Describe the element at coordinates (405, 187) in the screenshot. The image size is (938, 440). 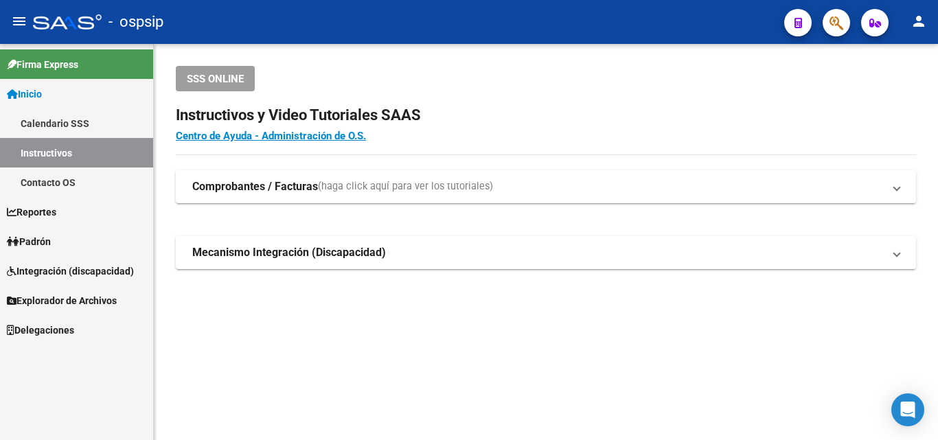
I see `span: (haga click aquí para ver los tutoriales)` at that location.